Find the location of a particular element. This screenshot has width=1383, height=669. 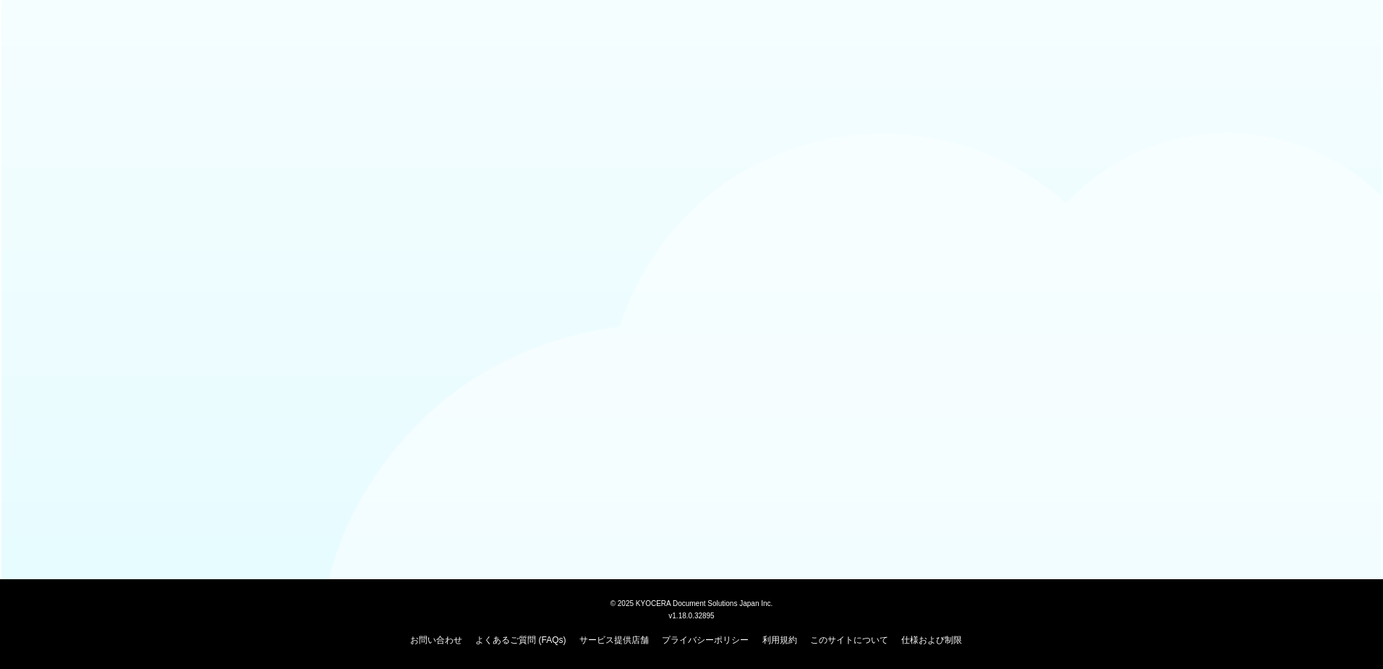

a: プライバシーポリシー is located at coordinates (705, 640).